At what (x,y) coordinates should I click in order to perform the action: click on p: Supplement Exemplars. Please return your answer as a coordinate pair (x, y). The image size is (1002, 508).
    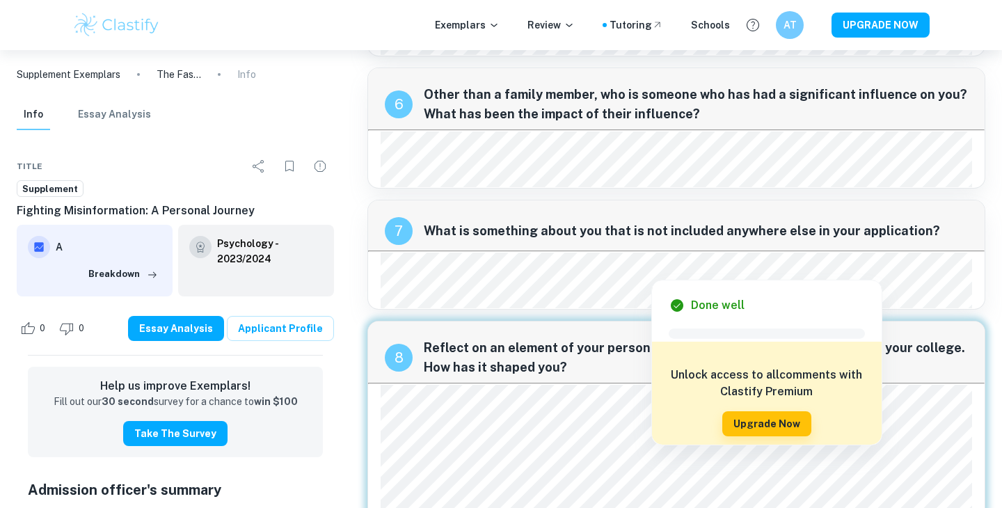
    Looking at the image, I should click on (68, 74).